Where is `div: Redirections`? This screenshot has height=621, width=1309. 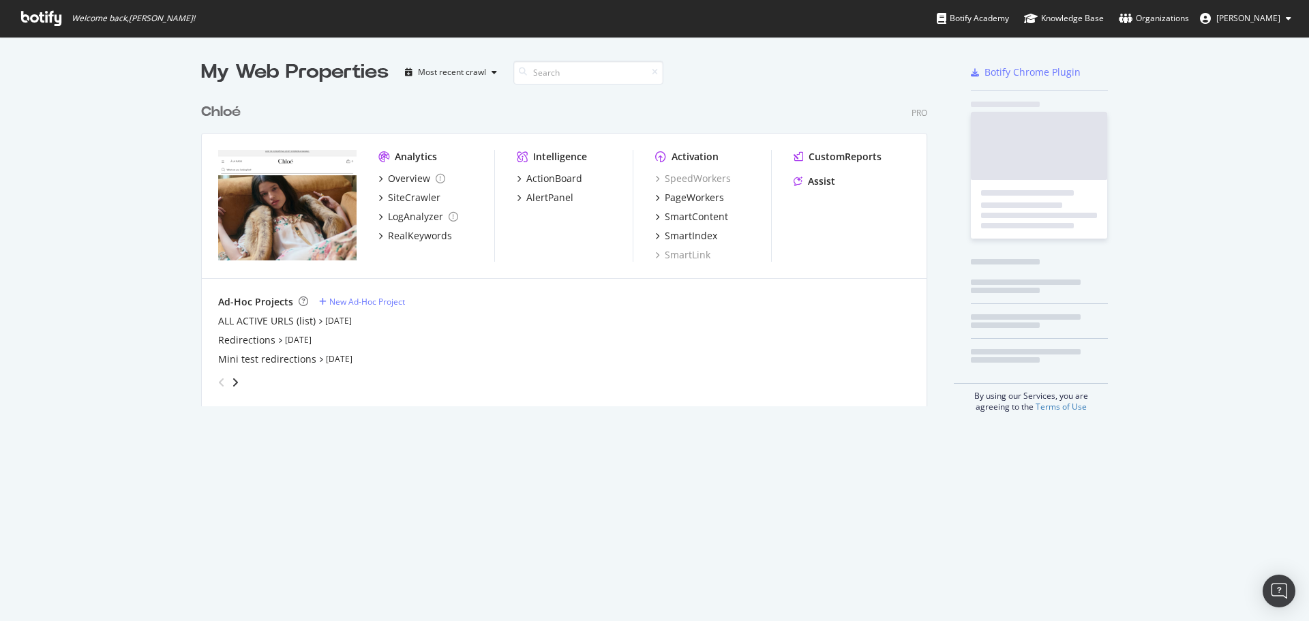
div: Redirections is located at coordinates (247, 340).